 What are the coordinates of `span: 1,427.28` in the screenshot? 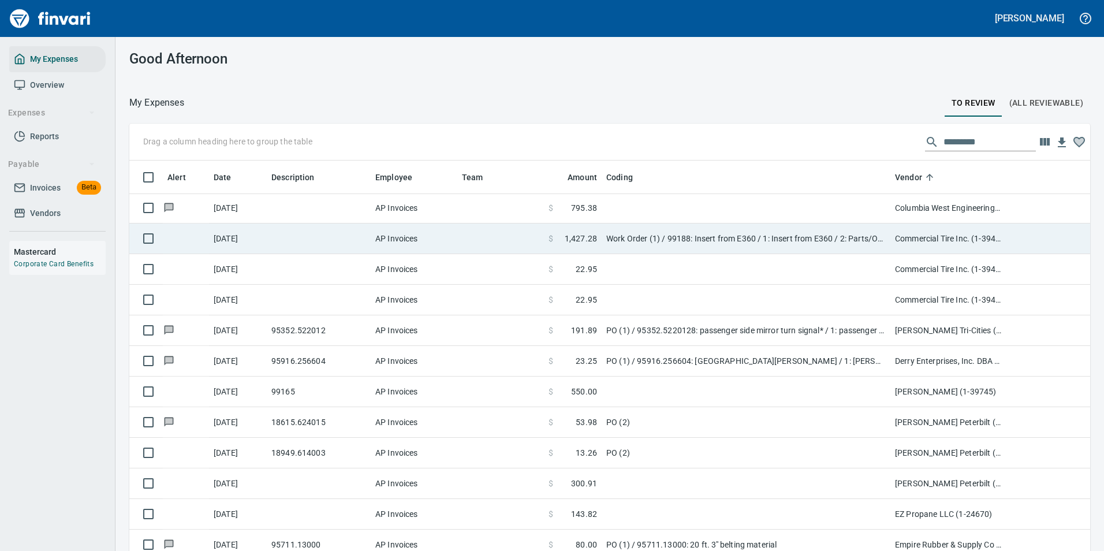 It's located at (581, 239).